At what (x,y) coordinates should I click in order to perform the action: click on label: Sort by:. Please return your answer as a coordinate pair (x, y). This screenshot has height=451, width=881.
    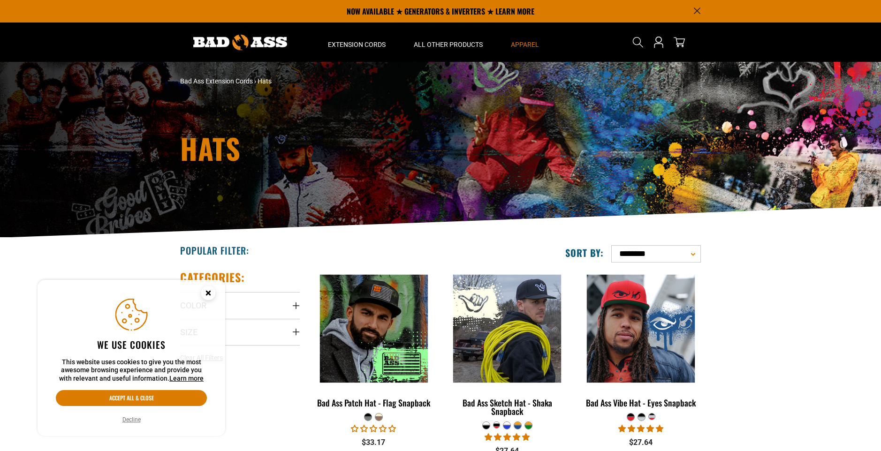
    Looking at the image, I should click on (584, 253).